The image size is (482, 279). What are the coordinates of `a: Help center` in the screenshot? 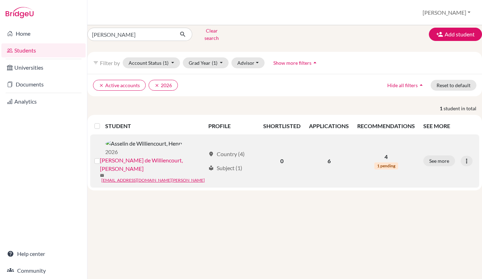 It's located at (43, 254).